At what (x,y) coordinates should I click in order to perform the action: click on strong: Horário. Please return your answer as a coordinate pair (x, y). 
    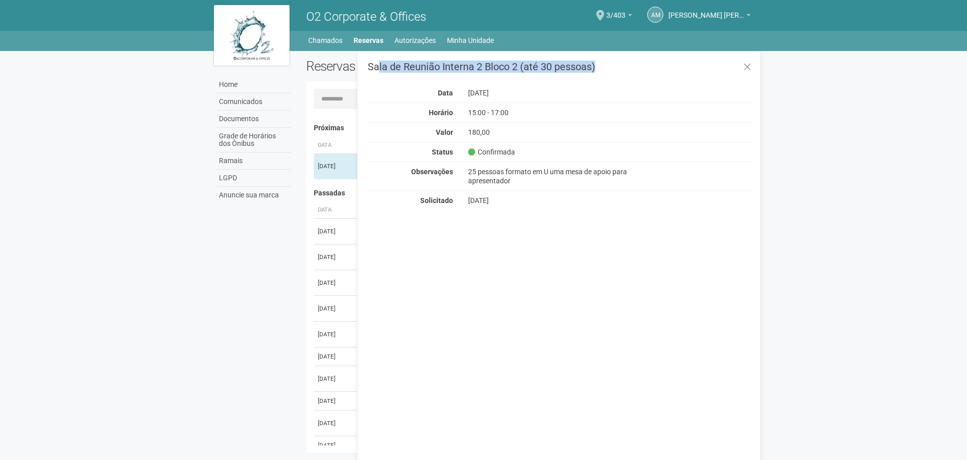
    Looking at the image, I should click on (441, 113).